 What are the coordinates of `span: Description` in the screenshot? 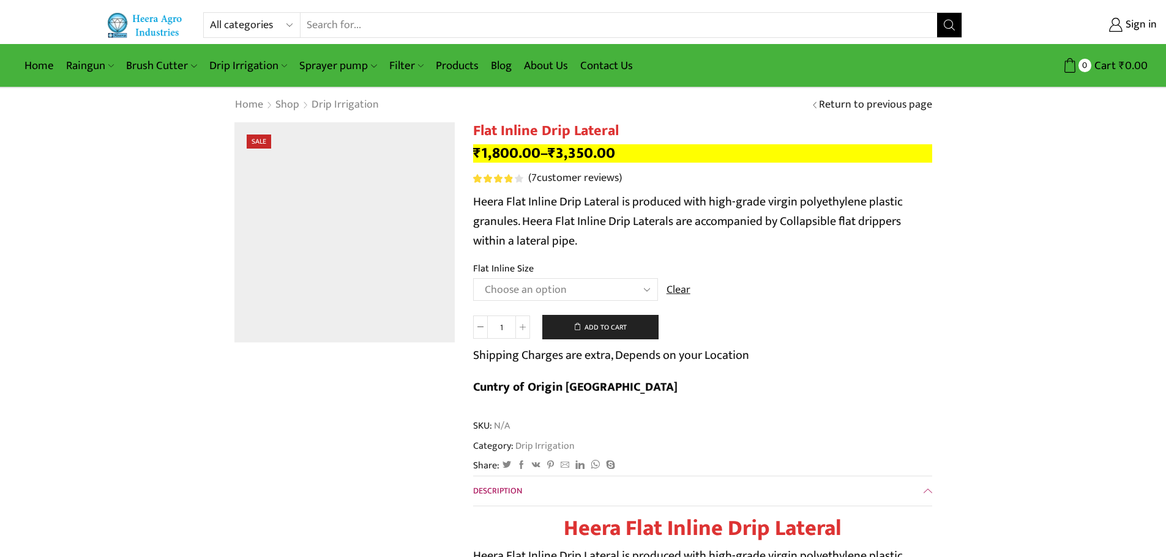 It's located at (497, 491).